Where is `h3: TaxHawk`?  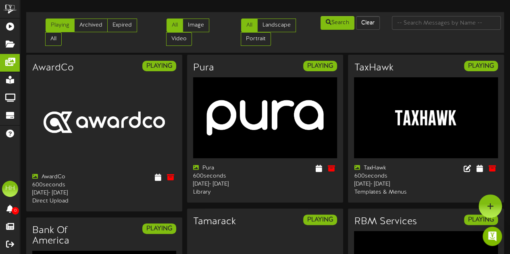 h3: TaxHawk is located at coordinates (373, 68).